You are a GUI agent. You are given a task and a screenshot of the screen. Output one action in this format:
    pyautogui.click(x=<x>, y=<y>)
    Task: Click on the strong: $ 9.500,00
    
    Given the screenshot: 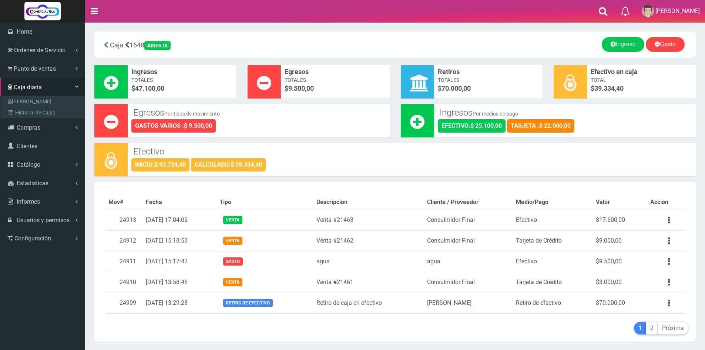 What is the action you would take?
    pyautogui.click(x=198, y=125)
    